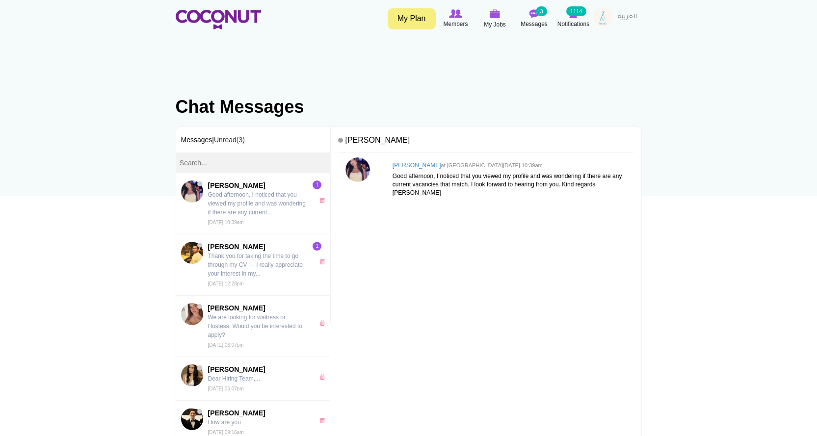  Describe the element at coordinates (258, 326) in the screenshot. I see `p: We are looking for waitress or Hostess, Would you be interested to apply?` at that location.